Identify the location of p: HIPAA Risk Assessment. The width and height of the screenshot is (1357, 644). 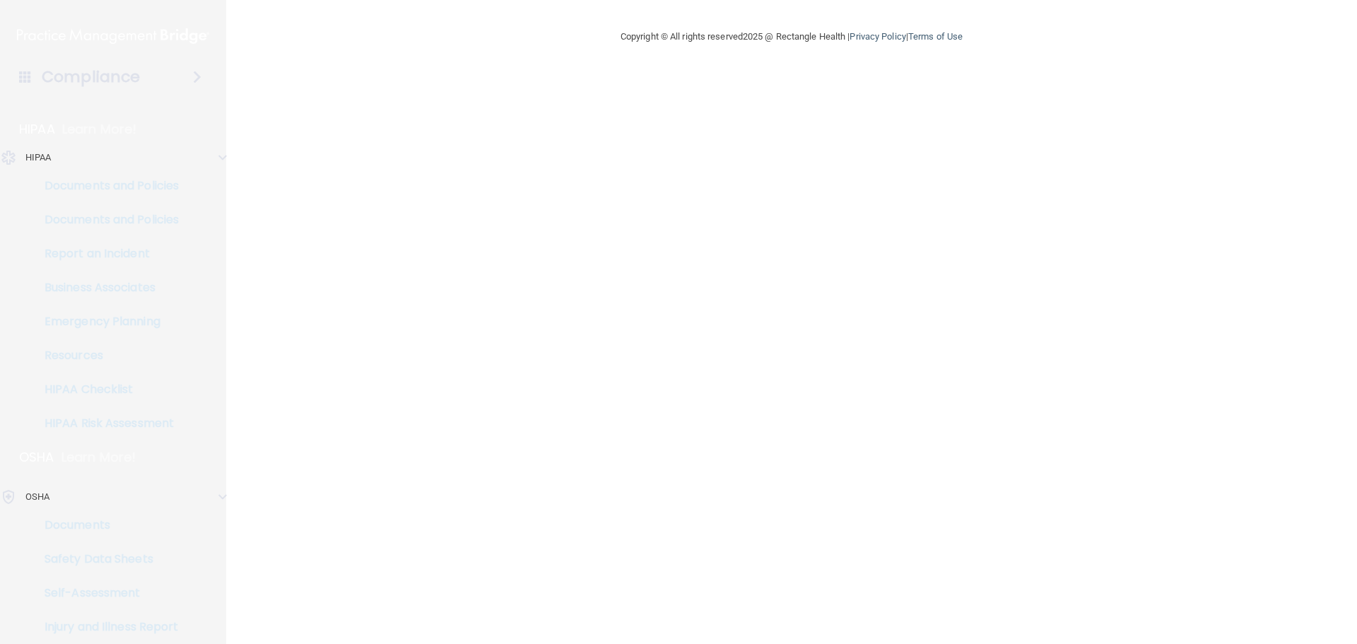
(105, 423).